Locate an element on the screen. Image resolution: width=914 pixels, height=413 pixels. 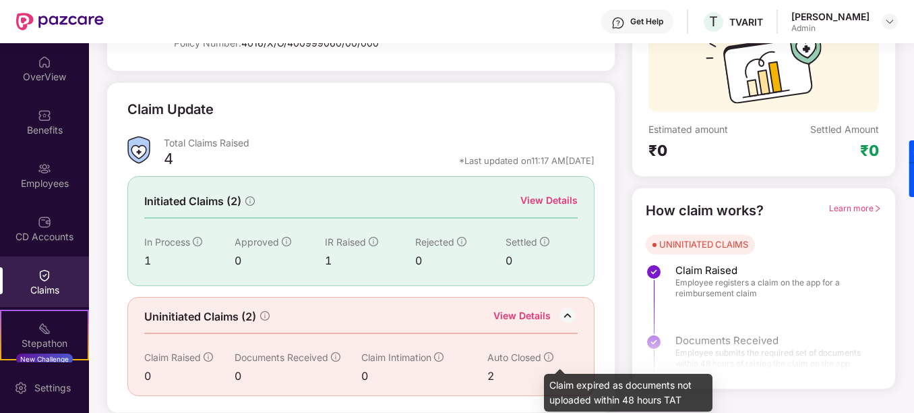
img: svg+xml;base64,PHN2ZyB4bWxucz0iaHR0cDovL3d3dy53My5vcmcvMjAwMC9zdmciIHdpZHRoPSIyMSIgaGVpZ2h0PSIyMC... is located at coordinates (44, 328).